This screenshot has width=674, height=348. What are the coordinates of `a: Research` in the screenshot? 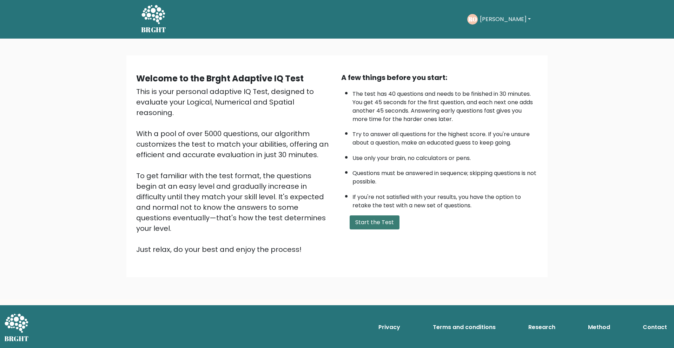 It's located at (542, 328).